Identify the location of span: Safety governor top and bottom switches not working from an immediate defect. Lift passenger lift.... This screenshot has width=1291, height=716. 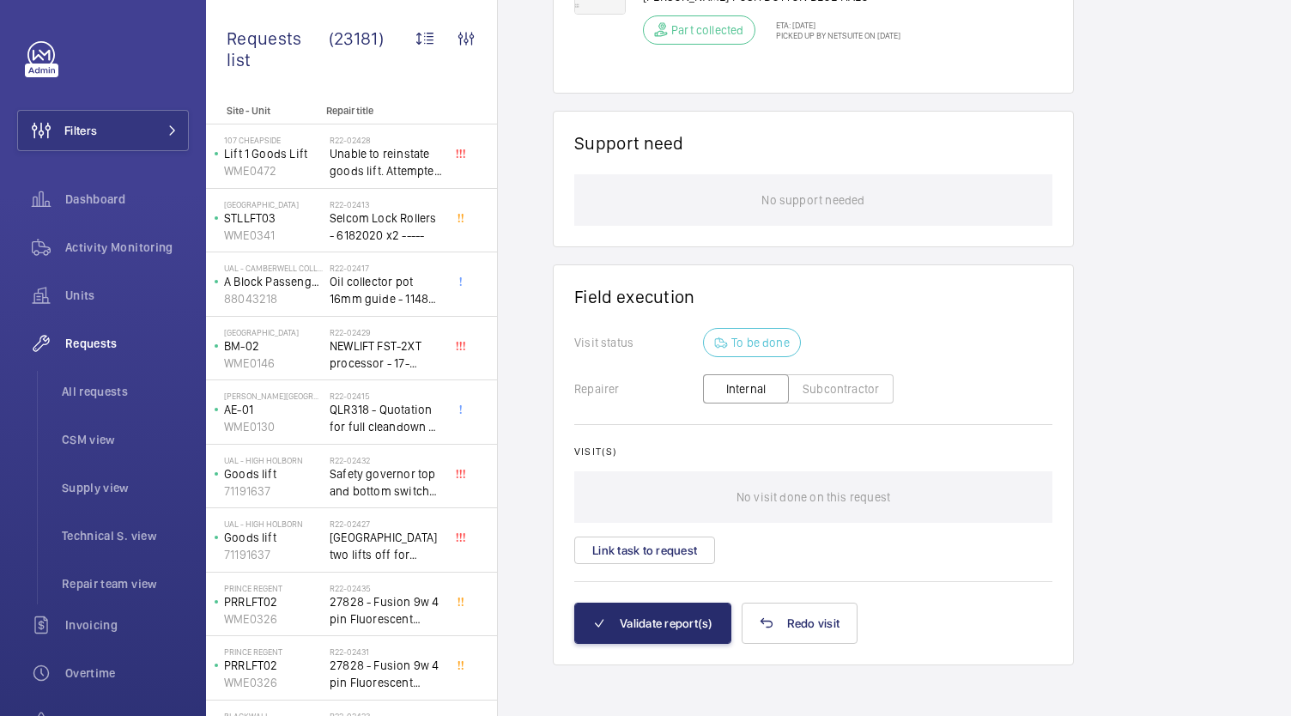
(386, 482).